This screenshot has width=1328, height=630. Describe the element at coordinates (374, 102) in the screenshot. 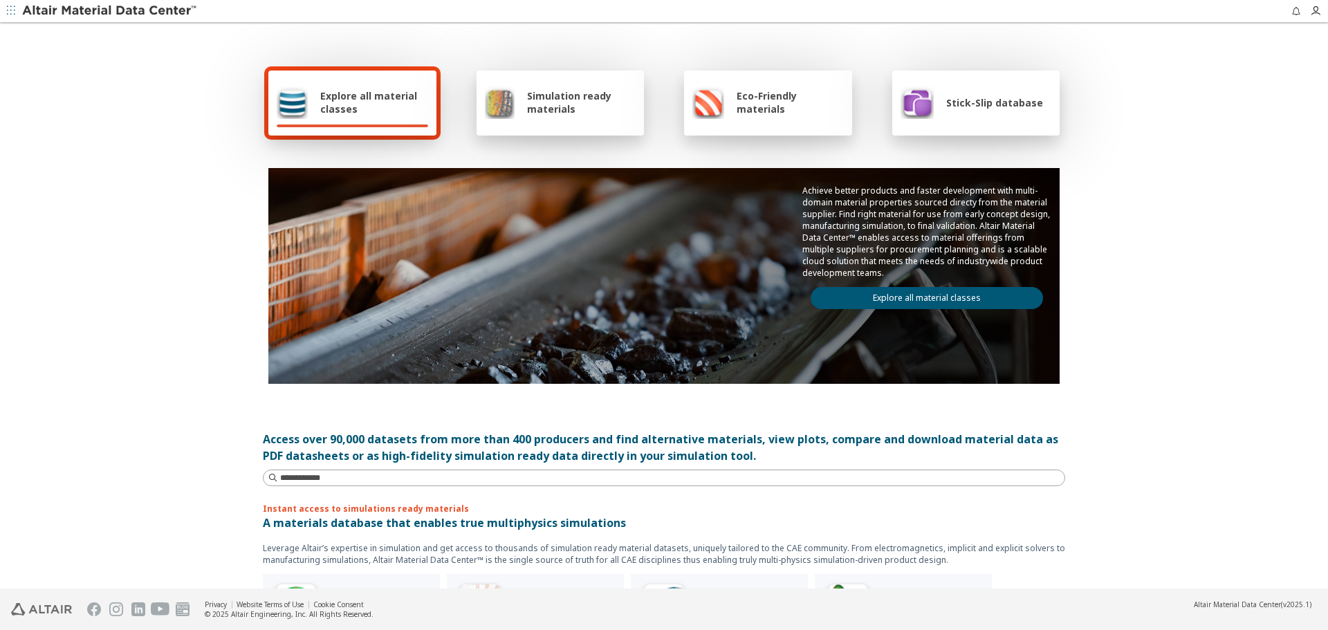

I see `span: Explore all material classes` at that location.